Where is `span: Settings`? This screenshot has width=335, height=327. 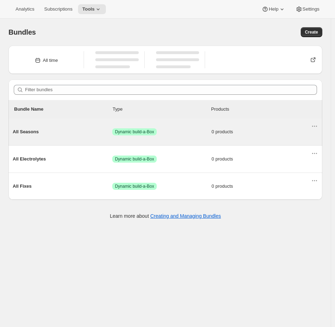 span: Settings is located at coordinates (311, 9).